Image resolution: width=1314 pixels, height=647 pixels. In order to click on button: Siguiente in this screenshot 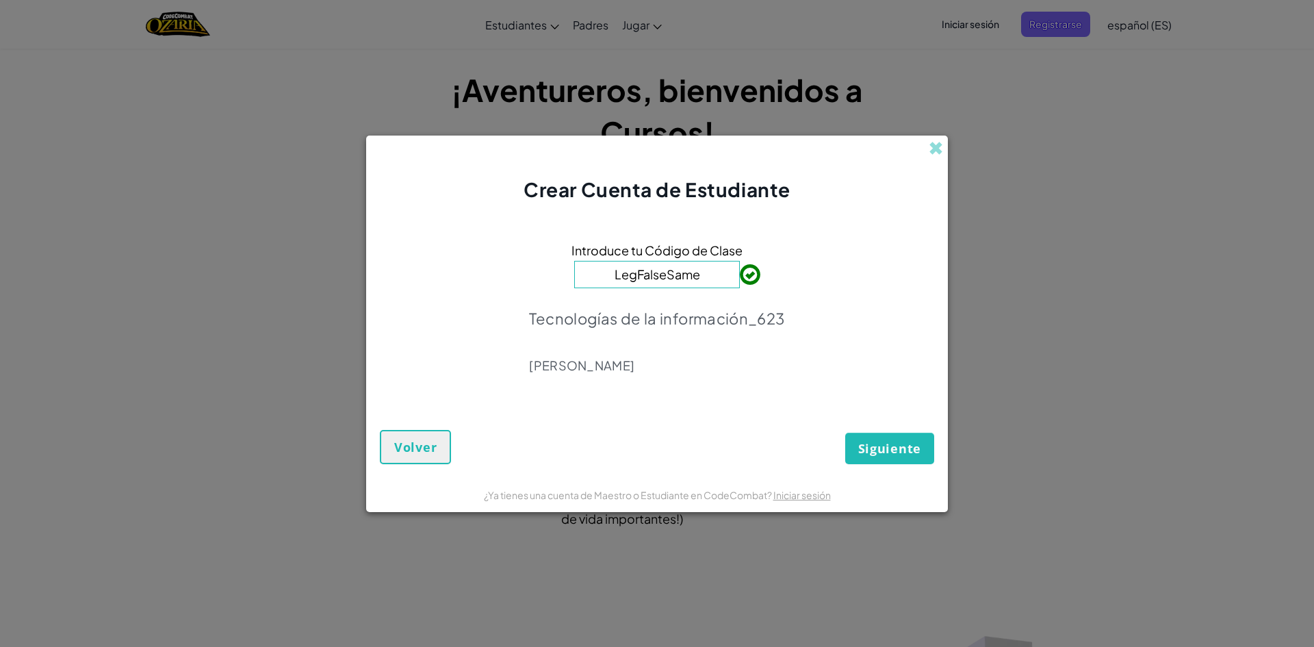, I will do `click(890, 448)`.